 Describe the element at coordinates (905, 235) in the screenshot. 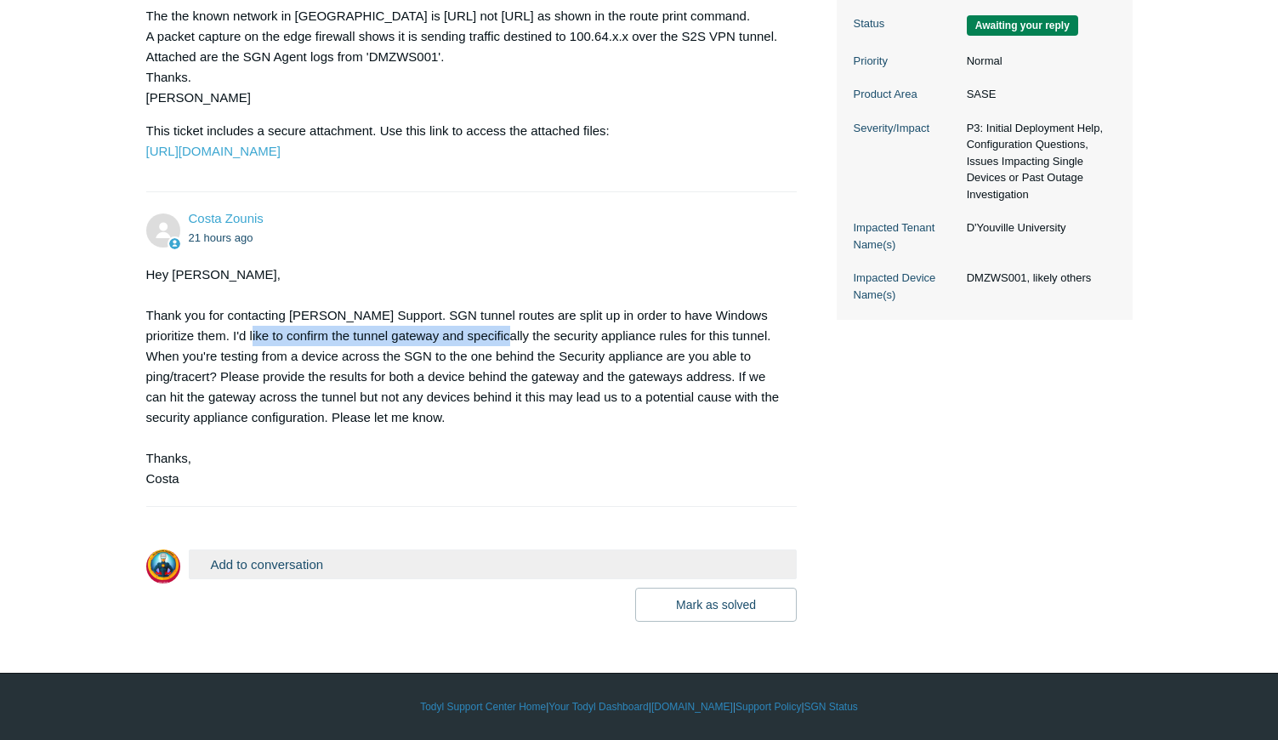

I see `dt: Impacted Tenant Name(s)` at that location.